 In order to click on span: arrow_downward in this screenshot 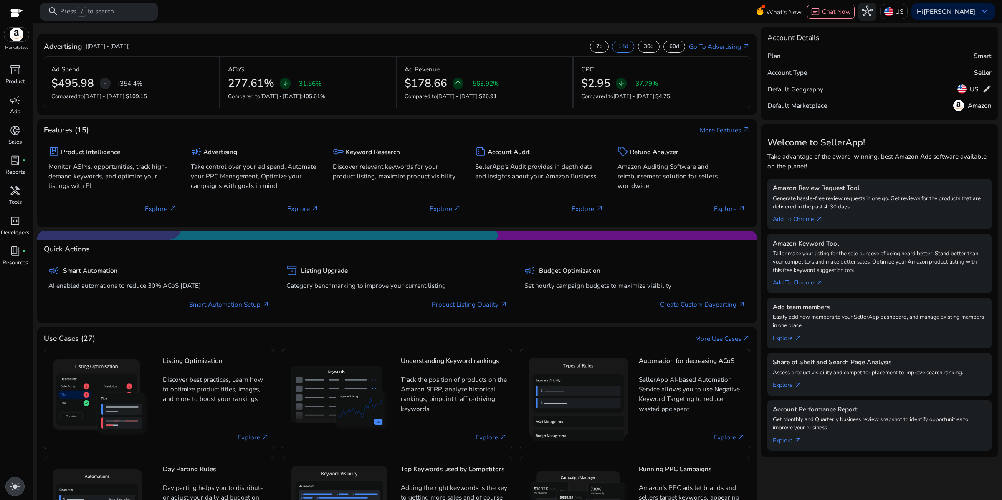, I will do `click(621, 84)`.